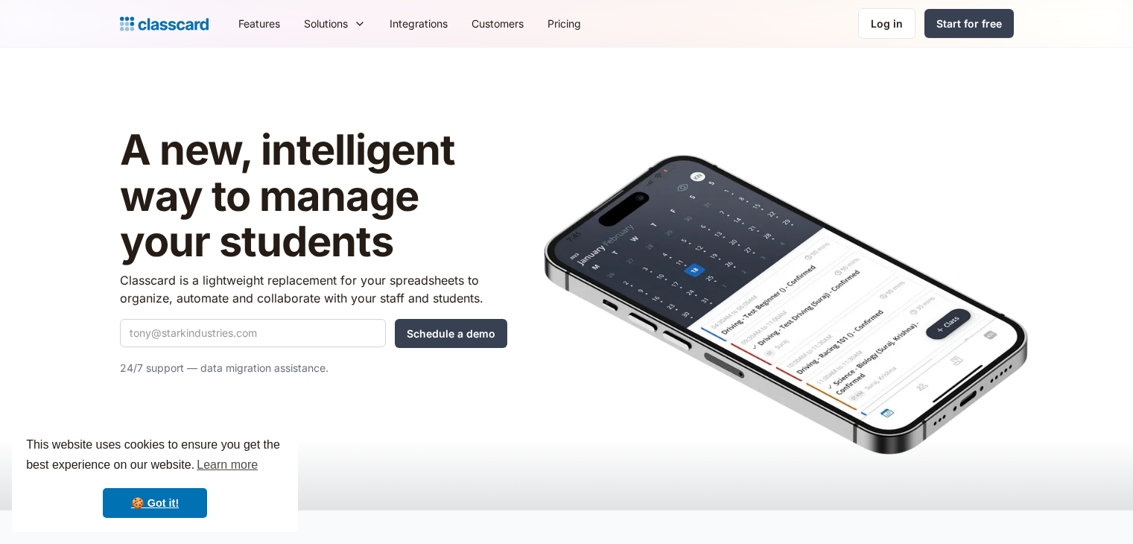  What do you see at coordinates (451, 333) in the screenshot?
I see `input: Schedule a demo` at bounding box center [451, 333].